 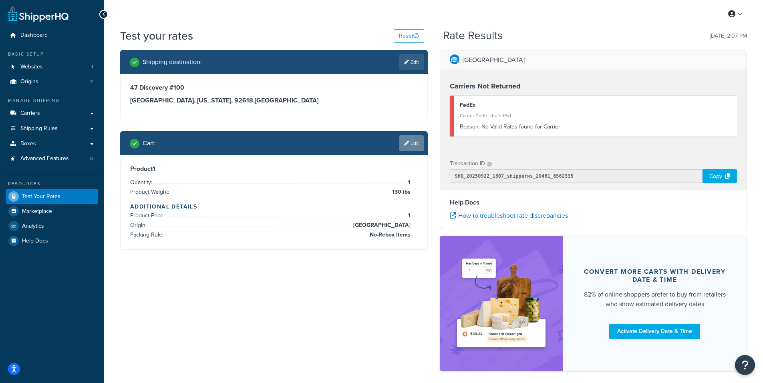 I want to click on h2: Cart :, so click(x=149, y=143).